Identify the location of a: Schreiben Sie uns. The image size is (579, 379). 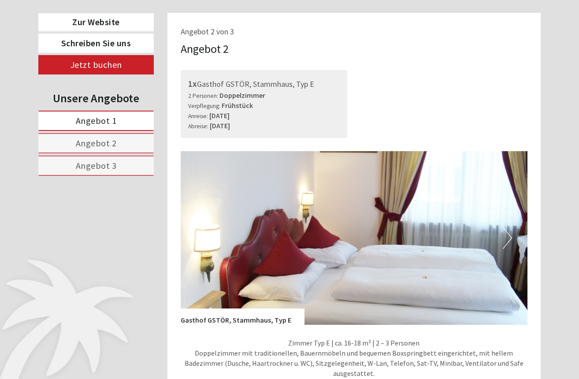
(96, 43).